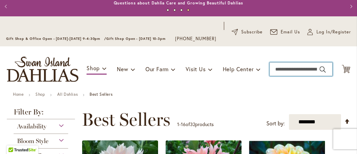 The image size is (357, 154). I want to click on span: Subscribe, so click(252, 32).